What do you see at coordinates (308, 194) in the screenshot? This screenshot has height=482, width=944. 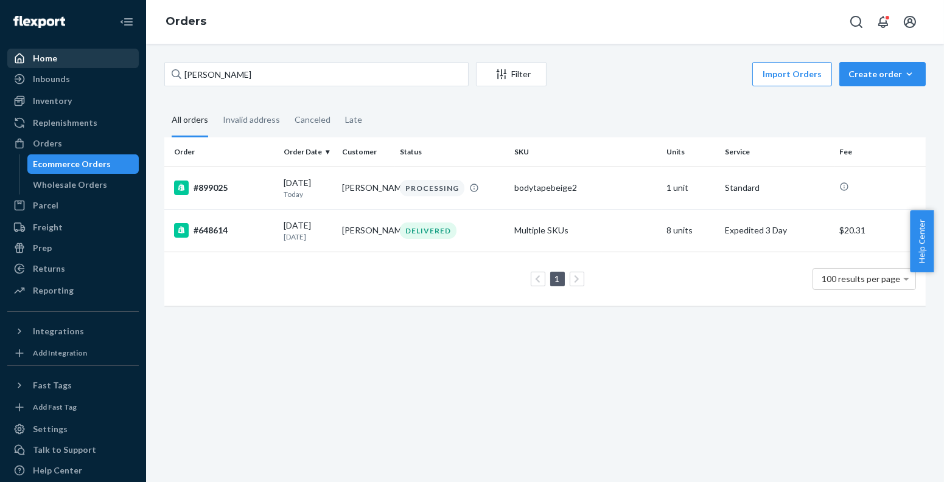 I see `p: Today` at bounding box center [308, 194].